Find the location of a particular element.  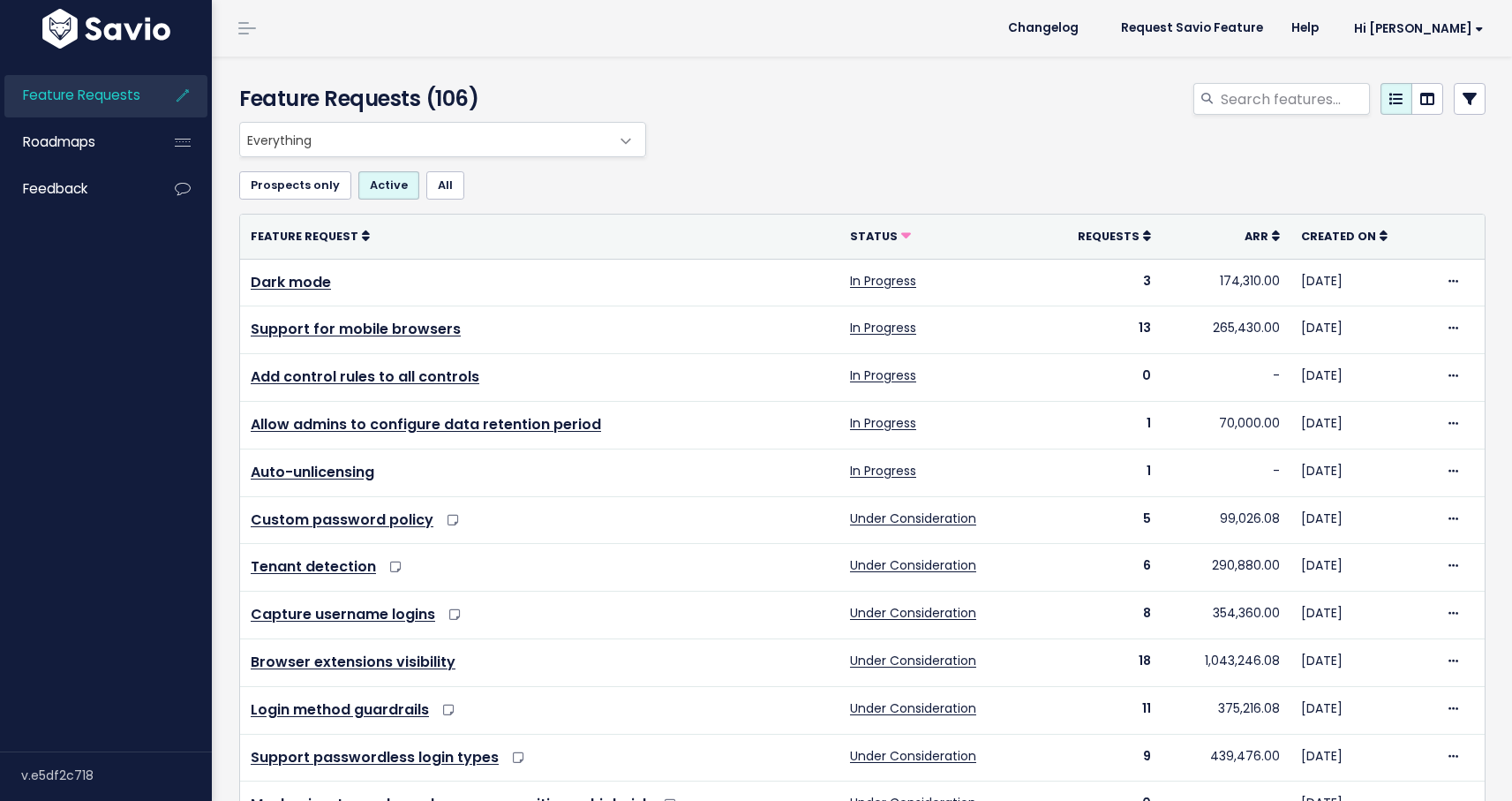

span: Status is located at coordinates (875, 236).